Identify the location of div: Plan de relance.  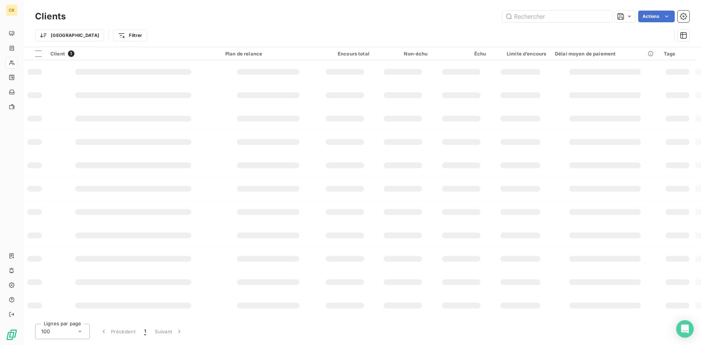
(268, 54).